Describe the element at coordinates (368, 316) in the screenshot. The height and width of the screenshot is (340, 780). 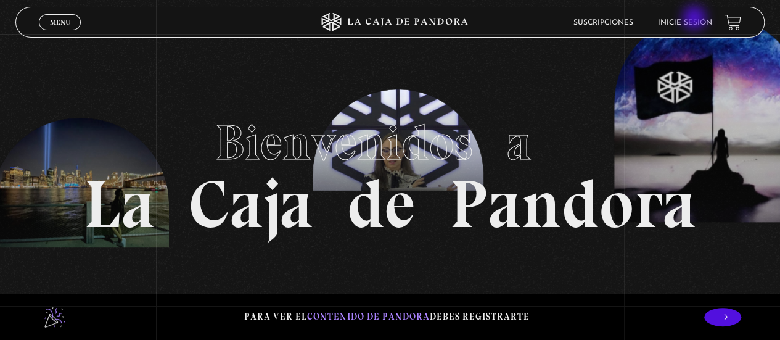
I see `span: contenido de Pandora` at that location.